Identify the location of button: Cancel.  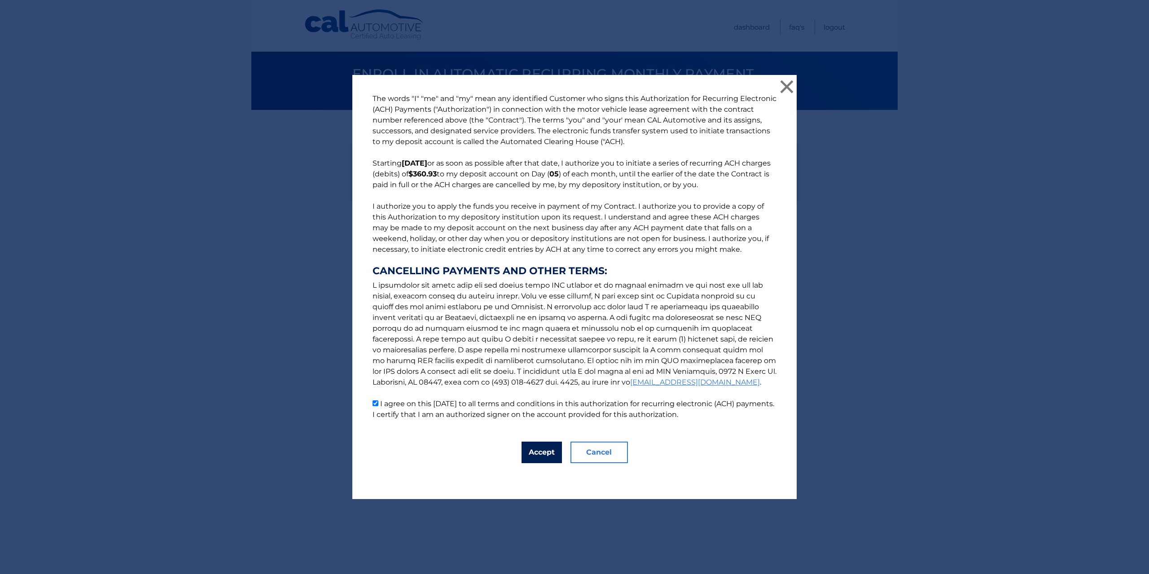
(599, 453).